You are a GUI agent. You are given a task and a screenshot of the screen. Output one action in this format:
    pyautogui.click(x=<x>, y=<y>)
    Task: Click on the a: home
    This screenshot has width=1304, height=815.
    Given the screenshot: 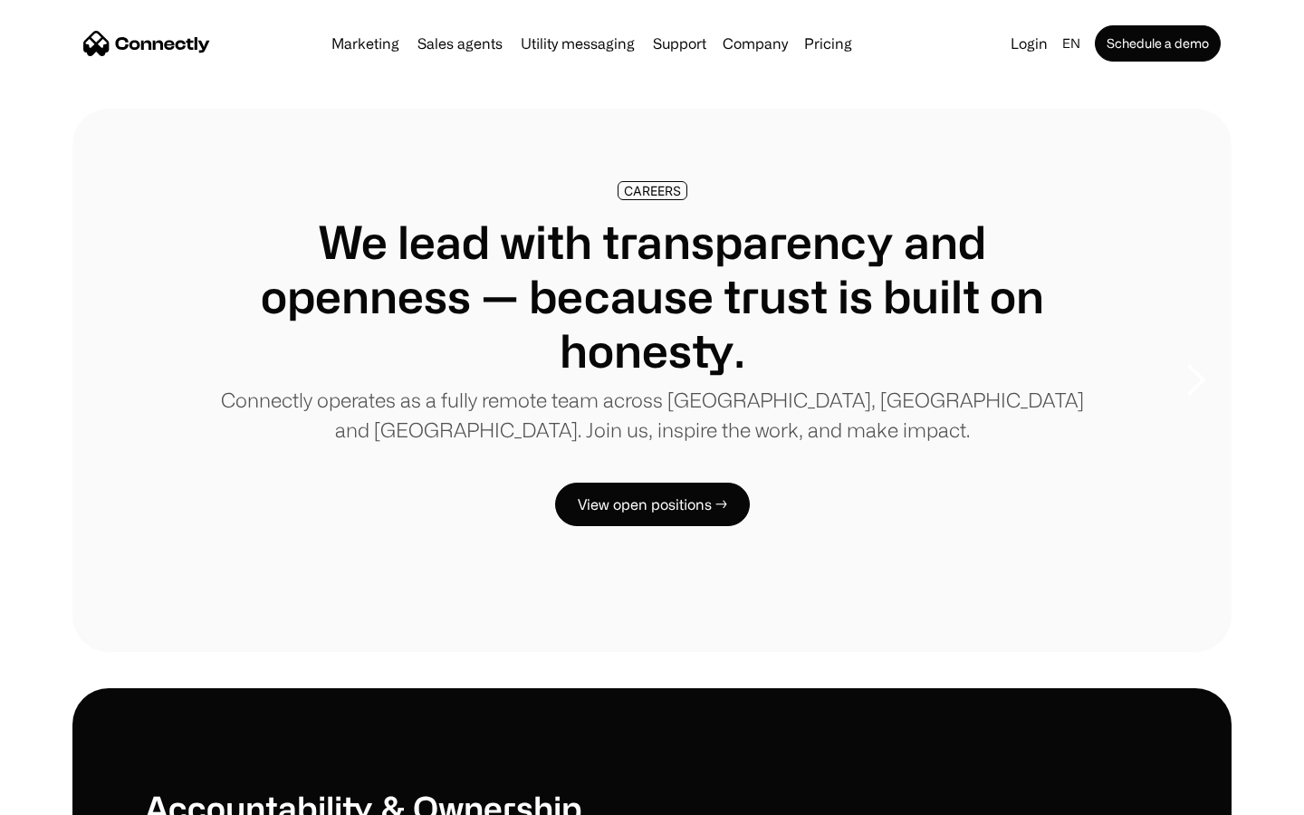 What is the action you would take?
    pyautogui.click(x=147, y=43)
    